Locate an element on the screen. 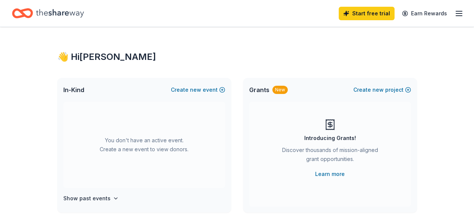  button: Createnewevent is located at coordinates (198, 90).